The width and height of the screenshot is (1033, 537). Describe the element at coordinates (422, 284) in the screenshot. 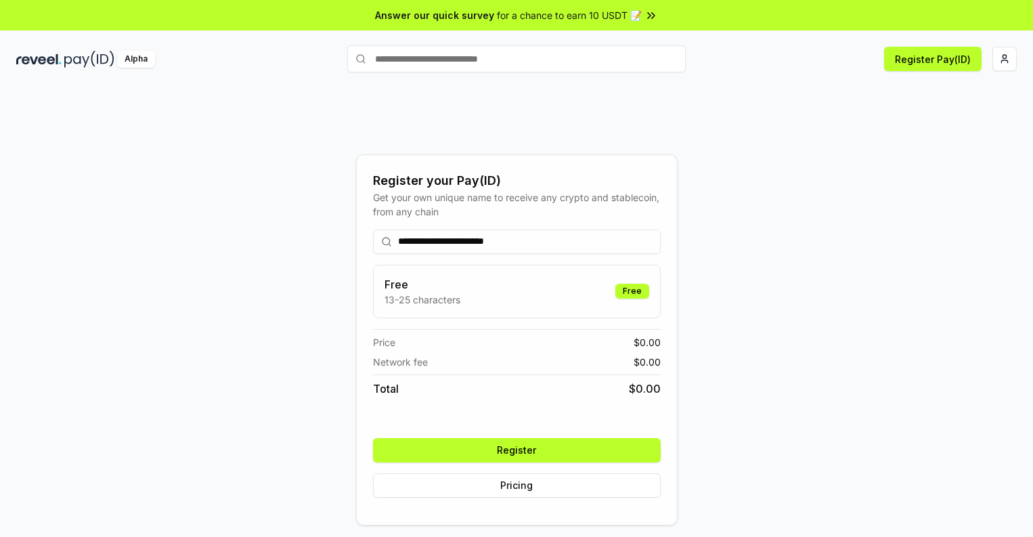

I see `h3: Free` at that location.